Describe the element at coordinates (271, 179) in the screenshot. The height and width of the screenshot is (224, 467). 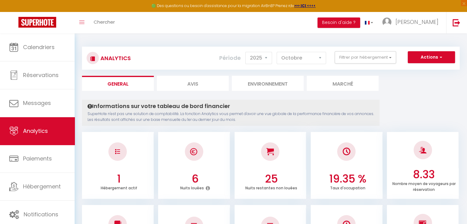
I see `h3: 25` at that location.